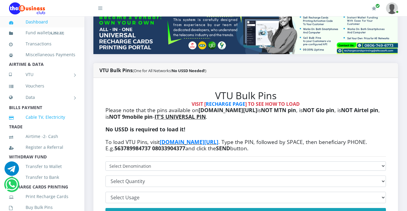 This screenshot has height=211, width=407. Describe the element at coordinates (42, 137) in the screenshot. I see `a: Airtime -2- Cash` at that location.